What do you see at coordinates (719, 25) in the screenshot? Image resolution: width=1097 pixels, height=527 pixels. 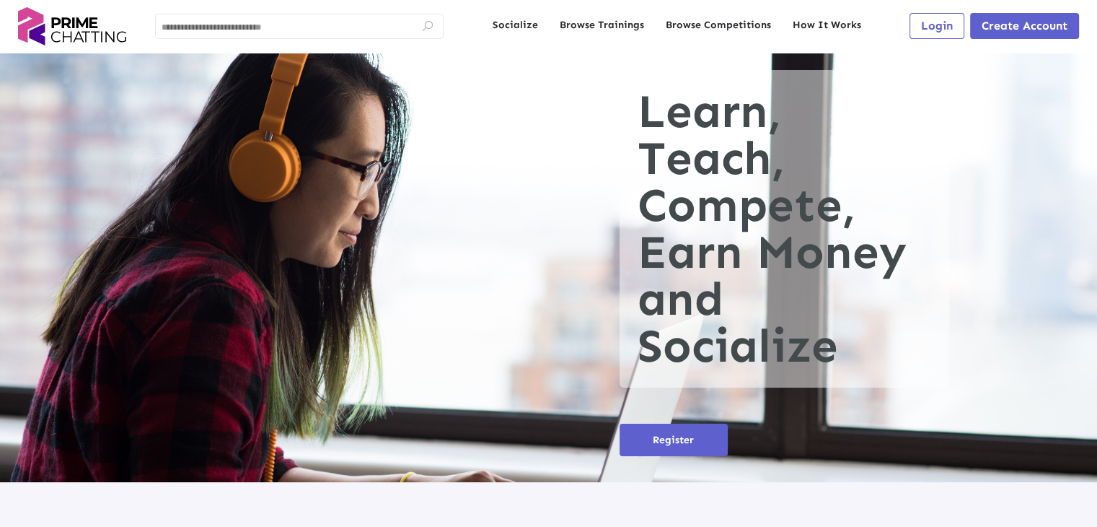 I see `a: Browse Competitions` at bounding box center [719, 25].